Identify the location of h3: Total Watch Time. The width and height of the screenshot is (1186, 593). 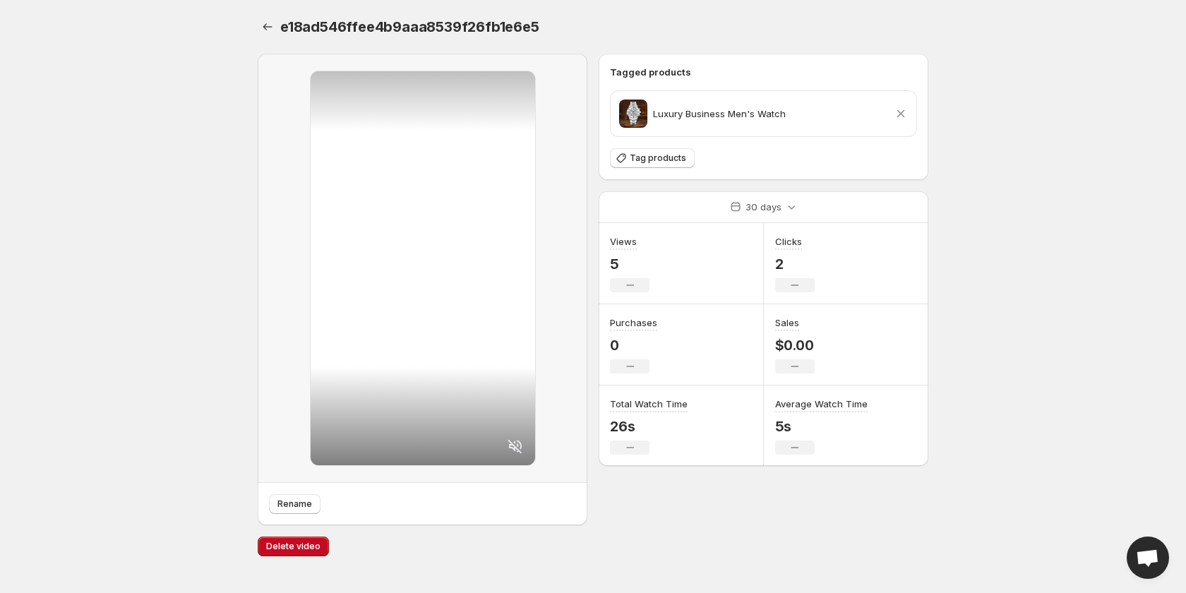
(649, 404).